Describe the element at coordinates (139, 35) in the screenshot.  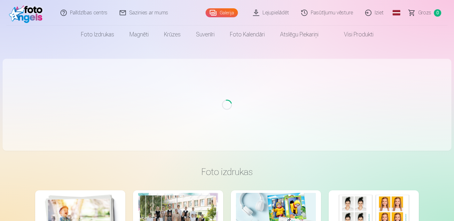
I see `a: Magnēti` at that location.